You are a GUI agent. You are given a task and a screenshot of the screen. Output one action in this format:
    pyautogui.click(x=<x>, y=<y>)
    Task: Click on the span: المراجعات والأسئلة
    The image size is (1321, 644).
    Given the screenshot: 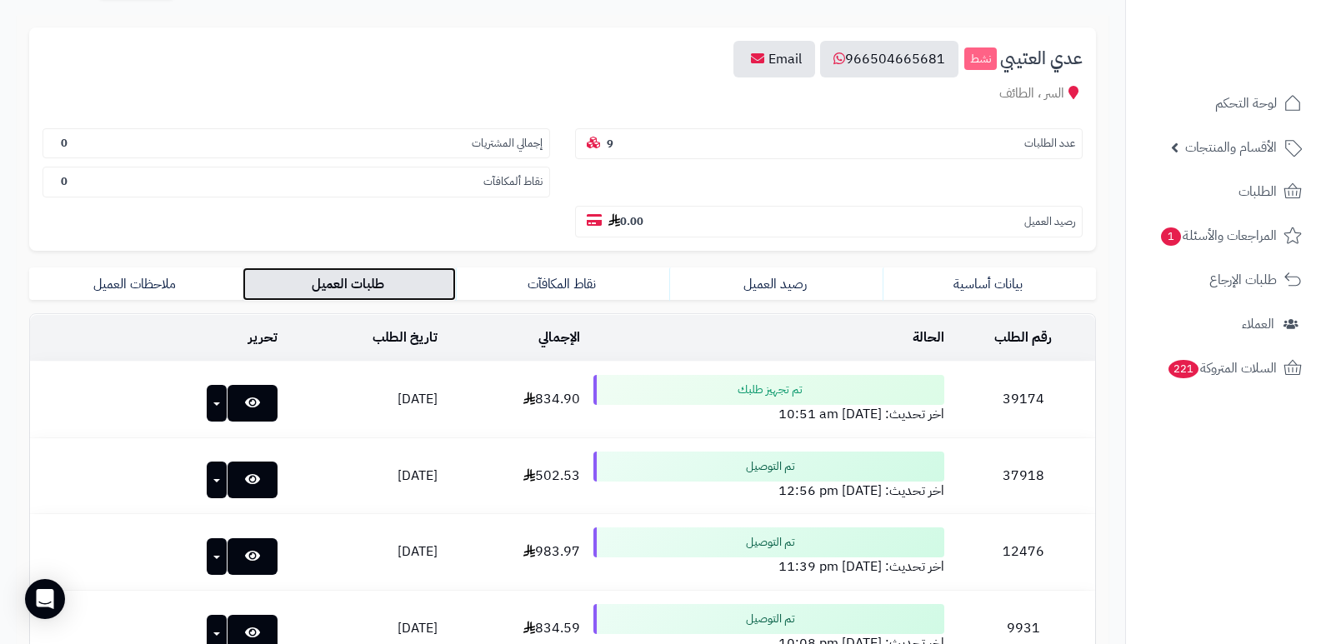 What is the action you would take?
    pyautogui.click(x=1218, y=236)
    